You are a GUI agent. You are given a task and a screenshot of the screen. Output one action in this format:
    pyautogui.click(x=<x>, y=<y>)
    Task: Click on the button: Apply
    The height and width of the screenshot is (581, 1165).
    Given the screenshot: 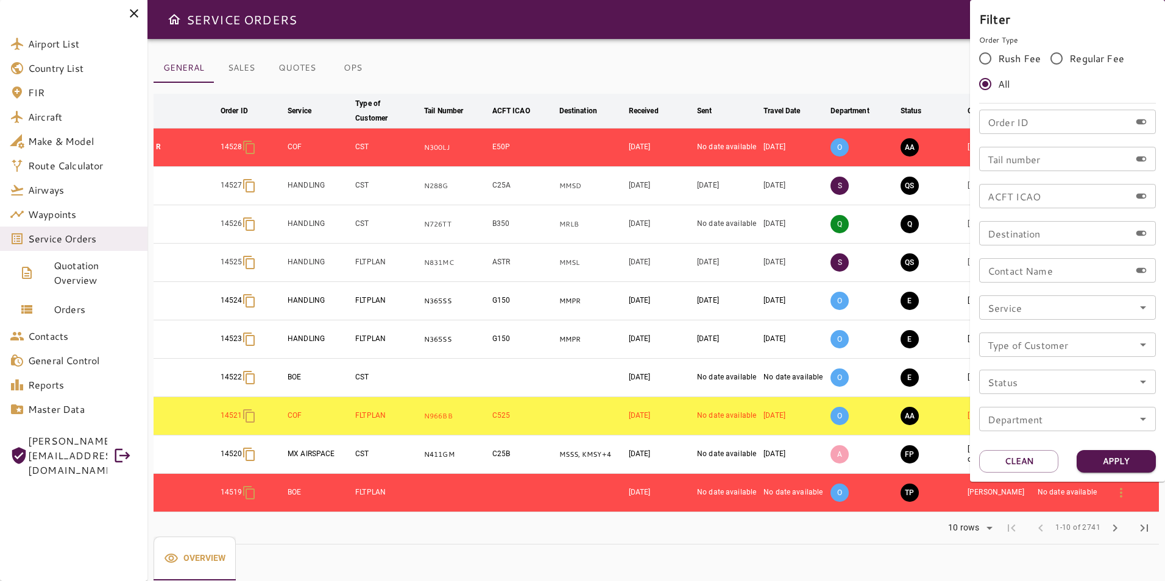 What is the action you would take?
    pyautogui.click(x=1116, y=461)
    